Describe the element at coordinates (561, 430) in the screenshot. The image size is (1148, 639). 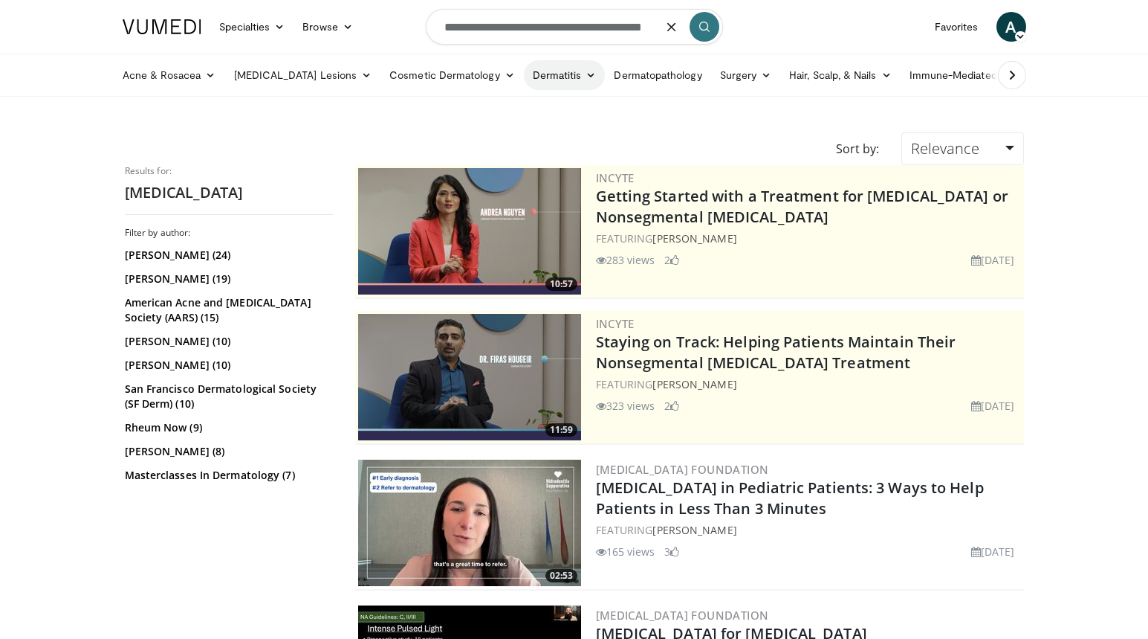
I see `span: 11:59` at that location.